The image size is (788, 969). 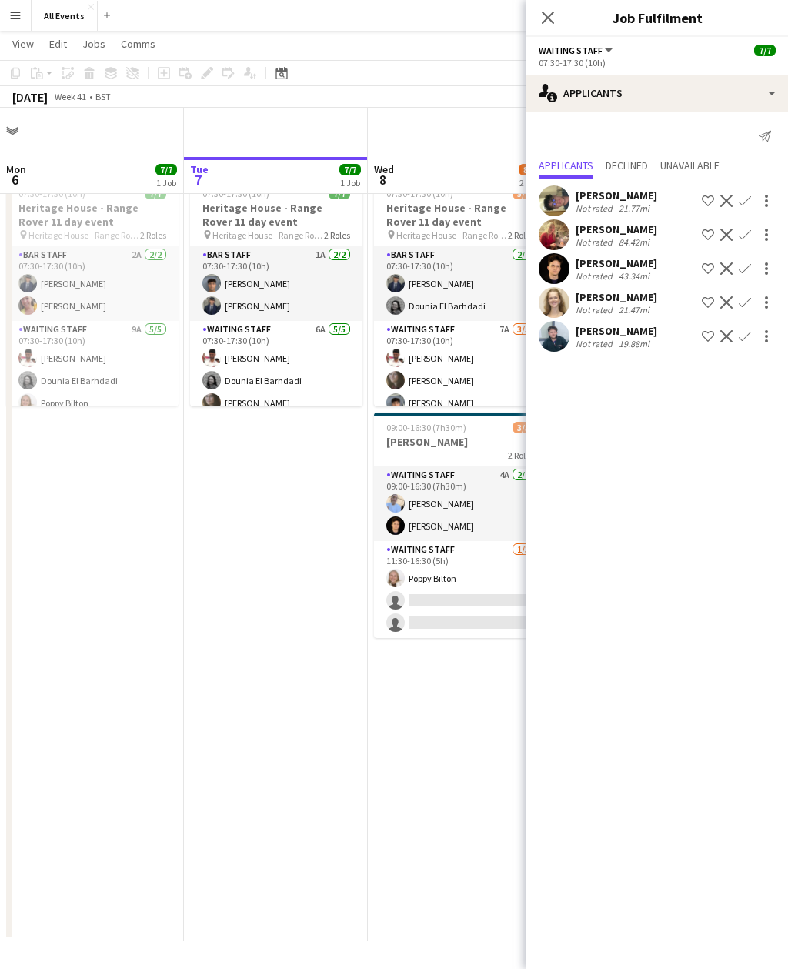 What do you see at coordinates (570, 50) in the screenshot?
I see `span: Waiting Staff` at bounding box center [570, 50].